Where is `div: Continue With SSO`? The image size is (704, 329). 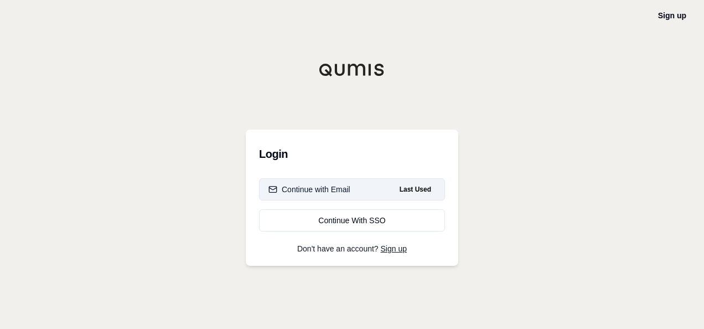
div: Continue With SSO is located at coordinates (352, 220).